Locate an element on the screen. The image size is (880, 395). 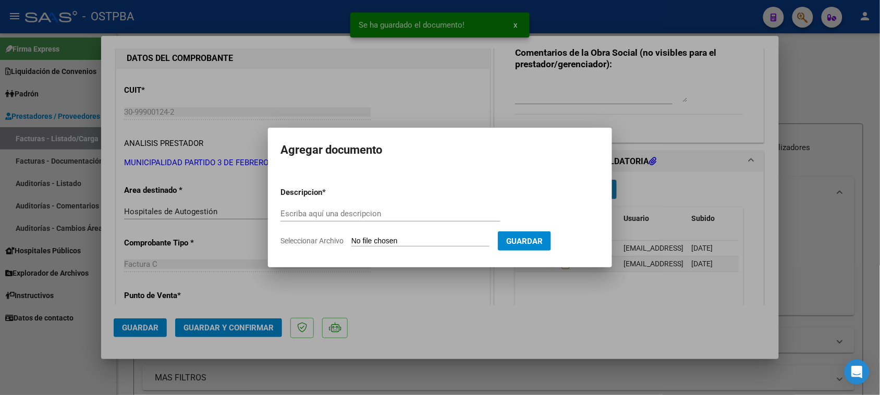
h2: Agregar documento is located at coordinates (440, 150).